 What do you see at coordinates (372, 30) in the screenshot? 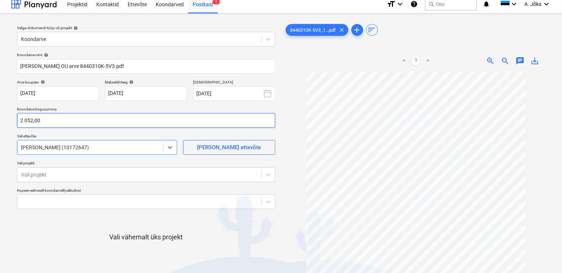
I see `span: sort` at bounding box center [372, 30].